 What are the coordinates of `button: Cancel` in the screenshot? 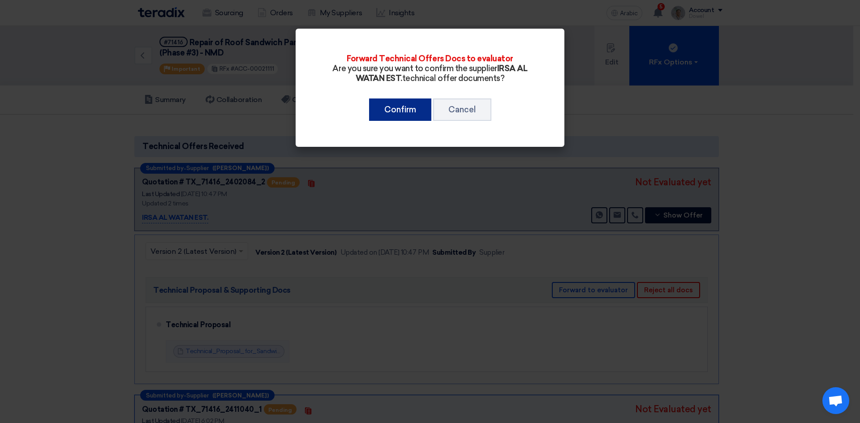 It's located at (462, 110).